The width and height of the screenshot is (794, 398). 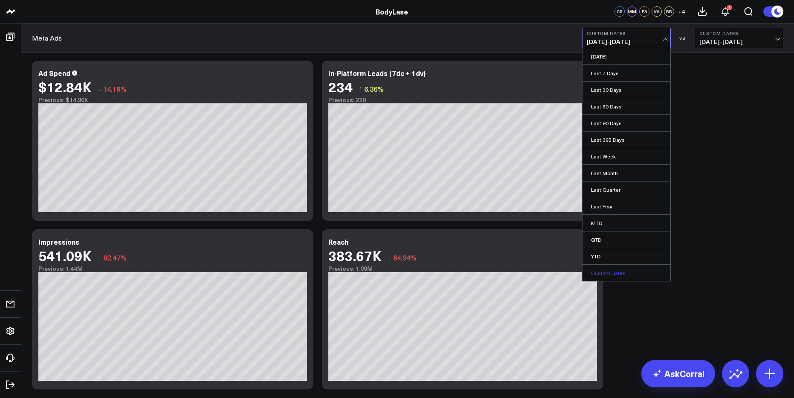 What do you see at coordinates (374, 89) in the screenshot?
I see `span: 6.36%` at bounding box center [374, 89].